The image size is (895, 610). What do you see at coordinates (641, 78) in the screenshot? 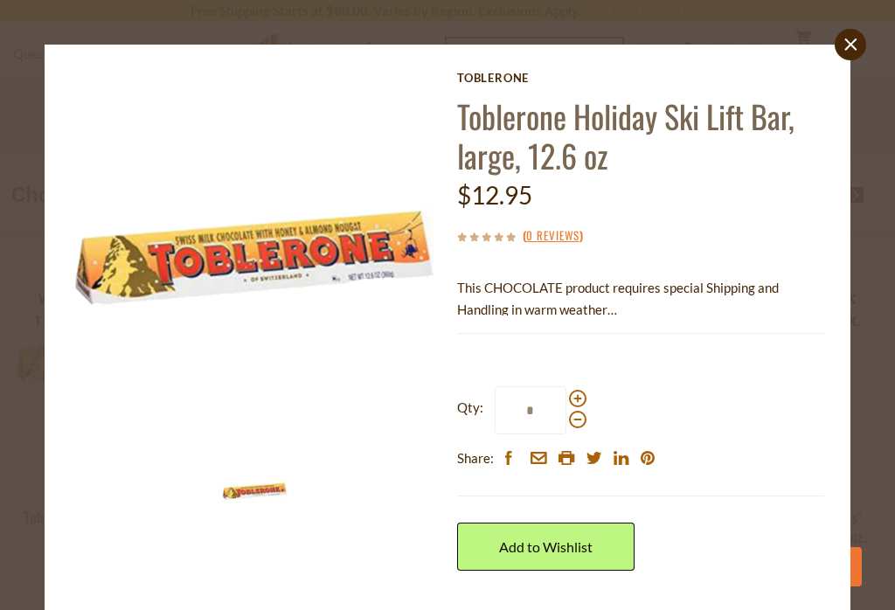
I see `a: Toblerone` at bounding box center [641, 78].